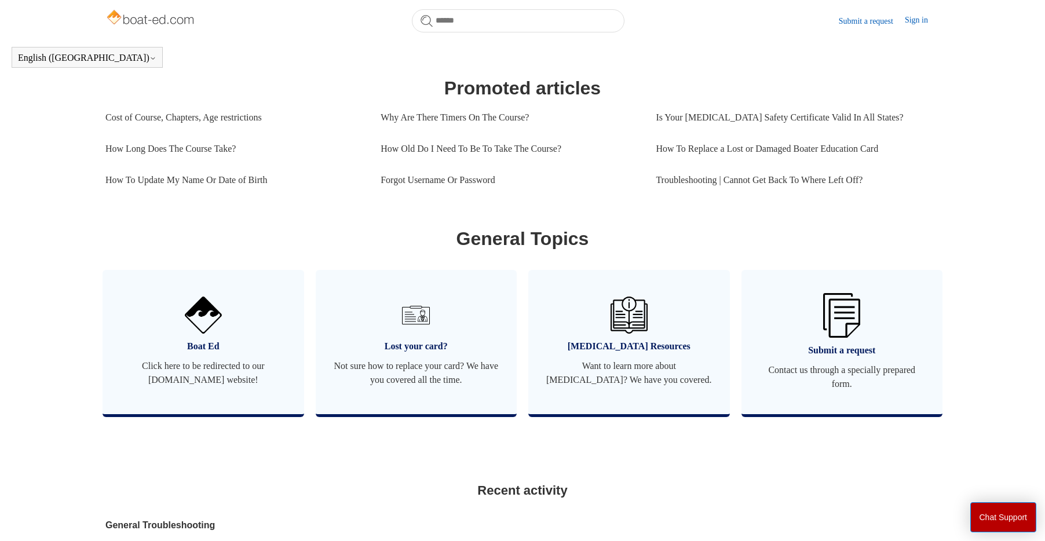 The width and height of the screenshot is (1045, 541). Describe the element at coordinates (397, 525) in the screenshot. I see `a: General Troubleshooting` at that location.